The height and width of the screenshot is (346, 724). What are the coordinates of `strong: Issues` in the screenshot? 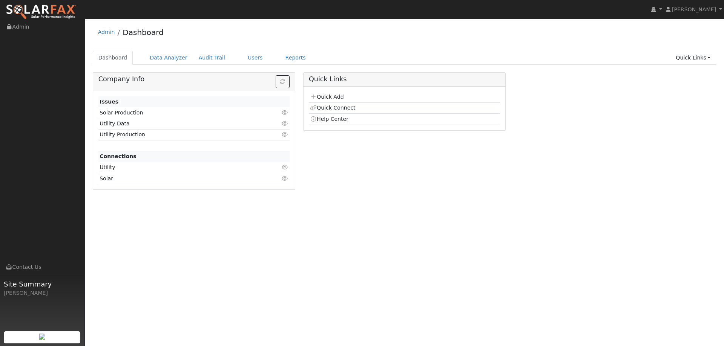 It's located at (109, 102).